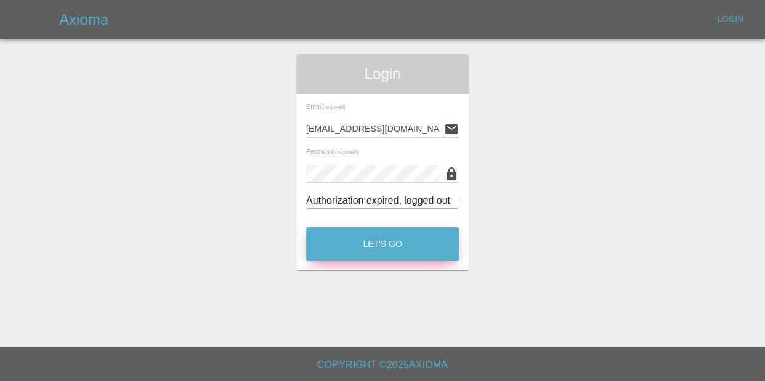  I want to click on h5: Axioma, so click(84, 20).